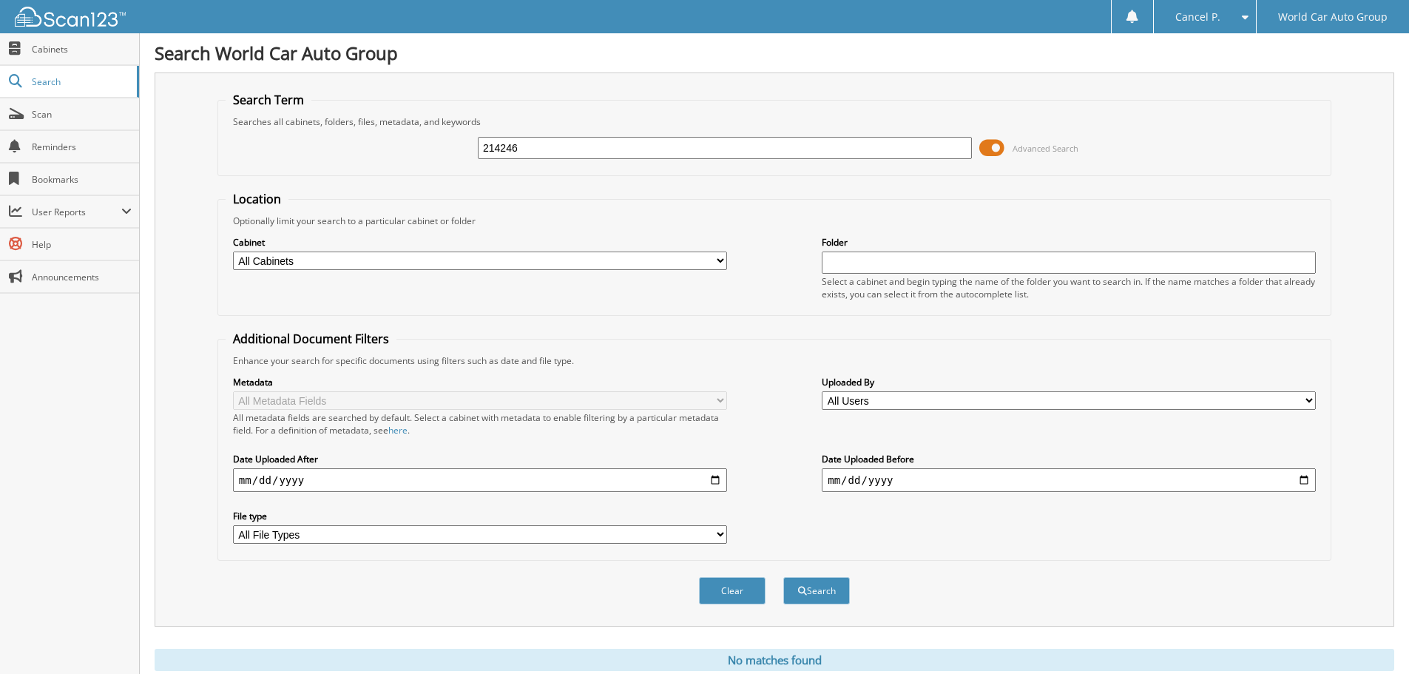 The width and height of the screenshot is (1409, 674). Describe the element at coordinates (1333, 17) in the screenshot. I see `span: World Car Auto Group` at that location.